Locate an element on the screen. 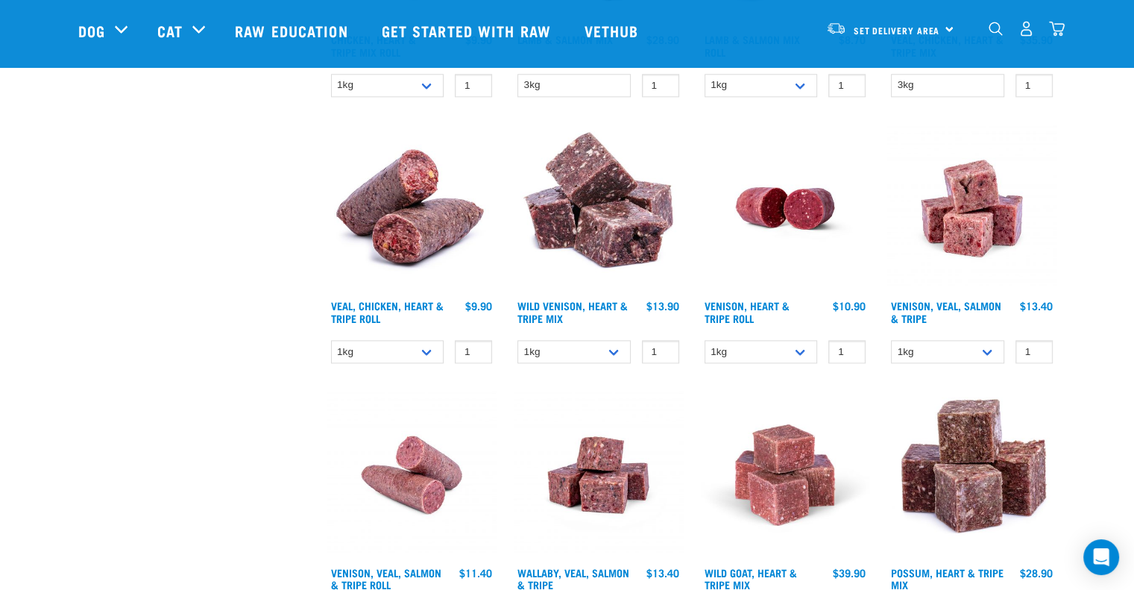 This screenshot has height=590, width=1134. div: $13.90 is located at coordinates (663, 306).